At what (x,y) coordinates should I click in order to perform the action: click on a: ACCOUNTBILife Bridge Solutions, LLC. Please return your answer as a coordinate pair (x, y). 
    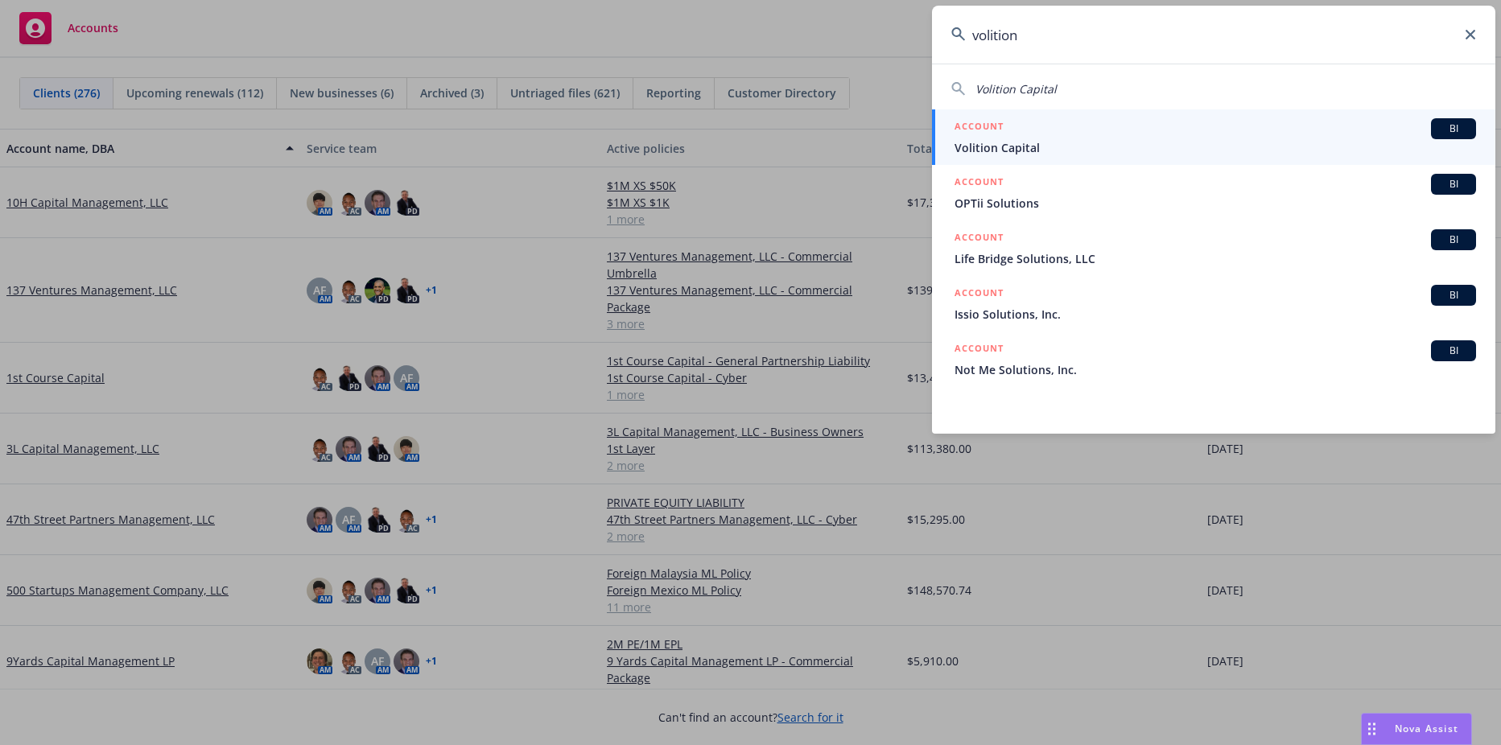
    Looking at the image, I should click on (1213, 248).